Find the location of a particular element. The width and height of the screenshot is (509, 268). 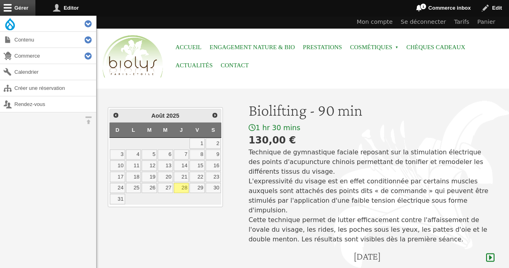

a: 3 is located at coordinates (118, 155).